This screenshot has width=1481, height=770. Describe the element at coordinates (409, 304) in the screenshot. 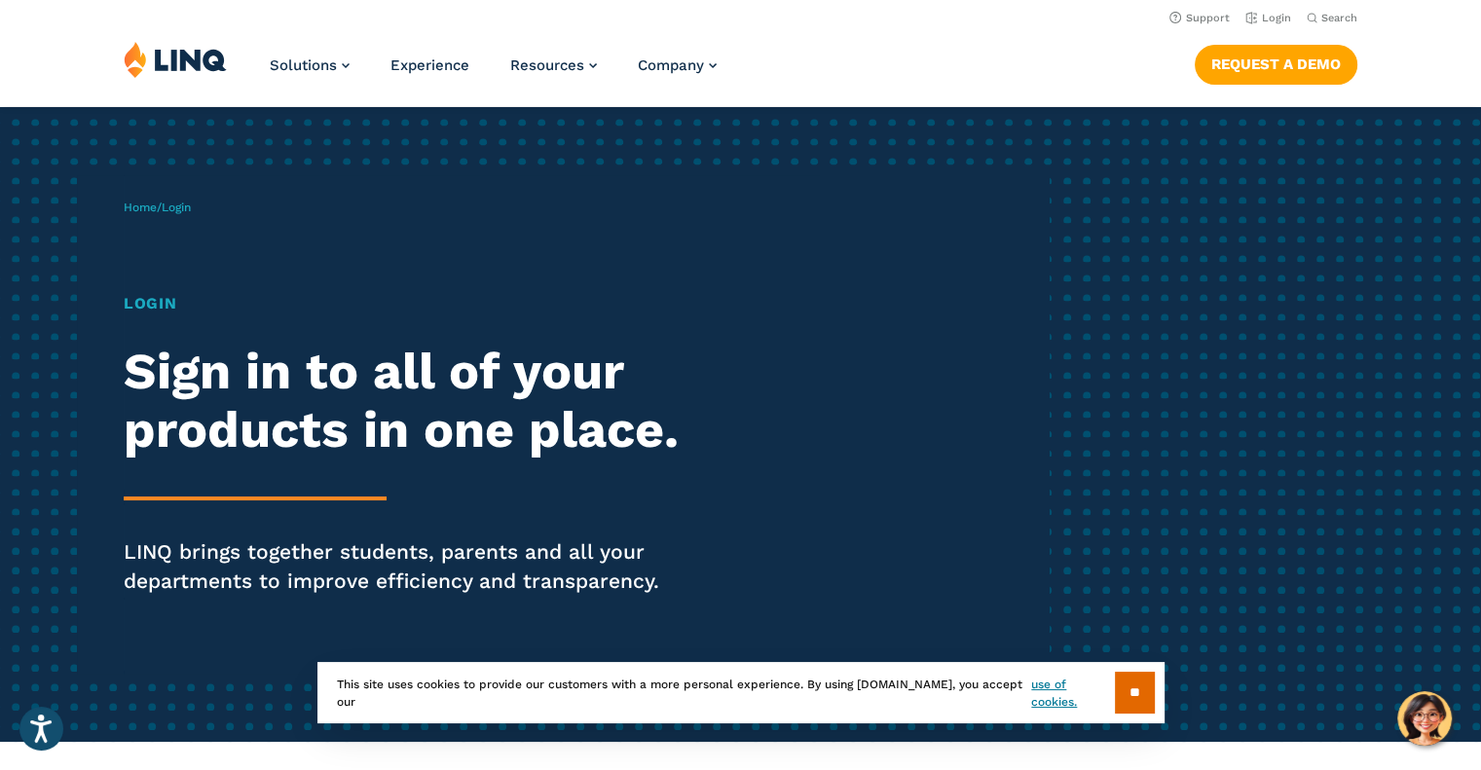

I see `h1: Login` at that location.